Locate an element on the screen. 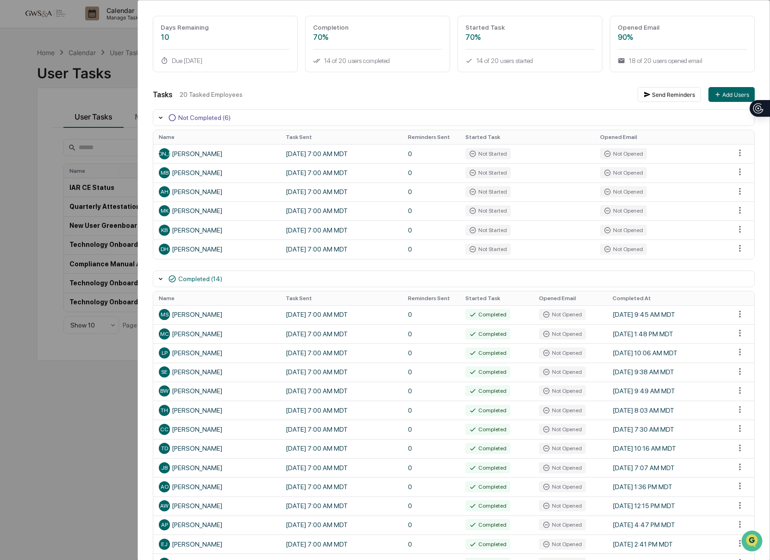 The width and height of the screenshot is (770, 560). img: 1746055101610-c473b297-6a78-478c-a979-82029cc54cd1 is located at coordinates (18, 79).